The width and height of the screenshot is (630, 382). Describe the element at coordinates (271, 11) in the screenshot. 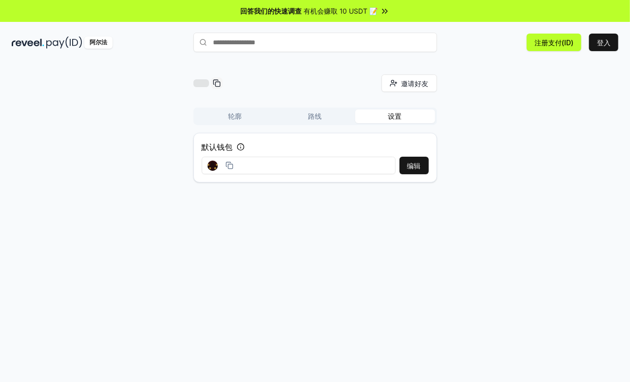

I see `font: 回答我们的快速调查` at that location.